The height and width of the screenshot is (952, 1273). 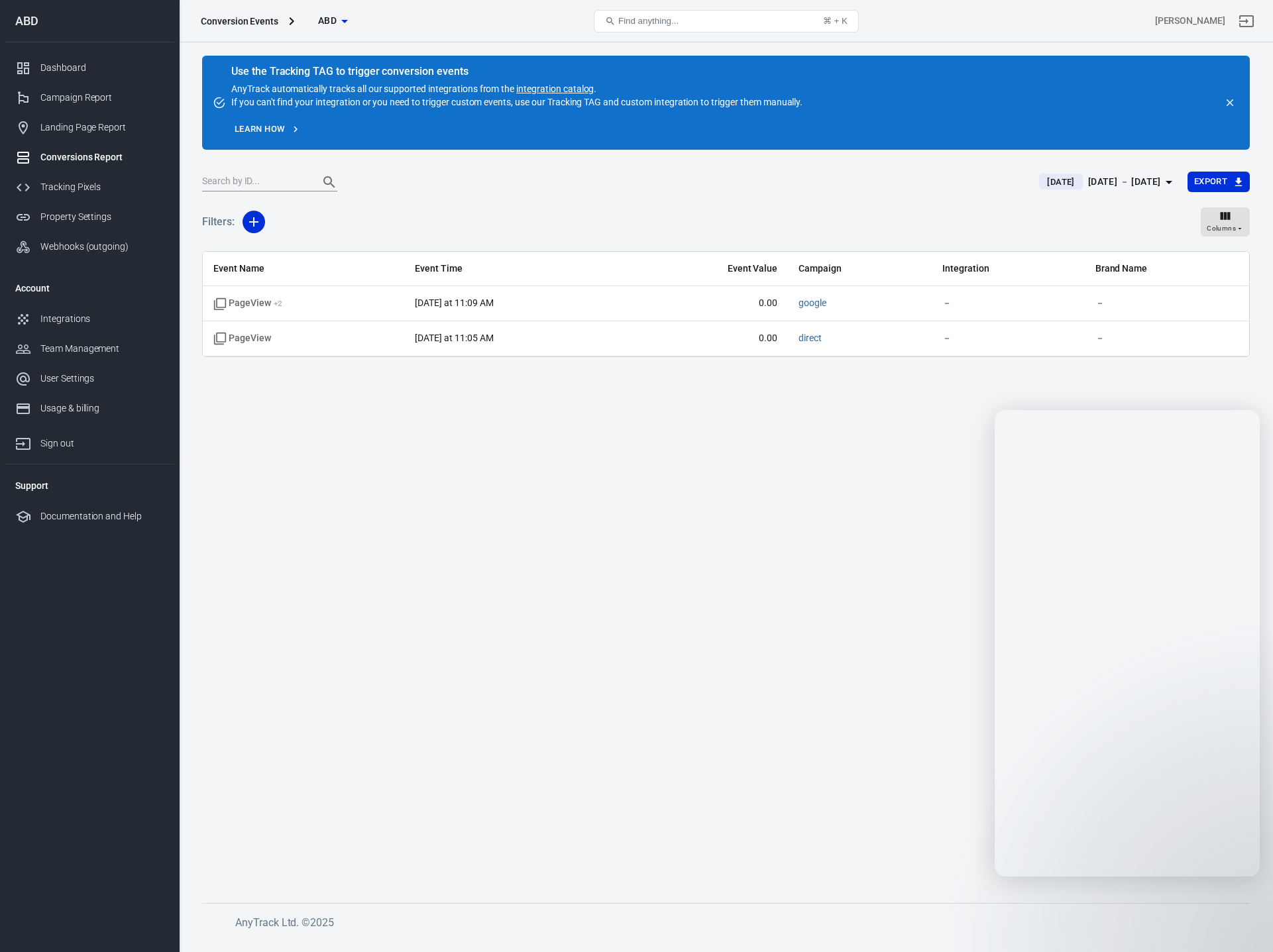 What do you see at coordinates (89, 378) in the screenshot?
I see `a: User Settings` at bounding box center [89, 378].